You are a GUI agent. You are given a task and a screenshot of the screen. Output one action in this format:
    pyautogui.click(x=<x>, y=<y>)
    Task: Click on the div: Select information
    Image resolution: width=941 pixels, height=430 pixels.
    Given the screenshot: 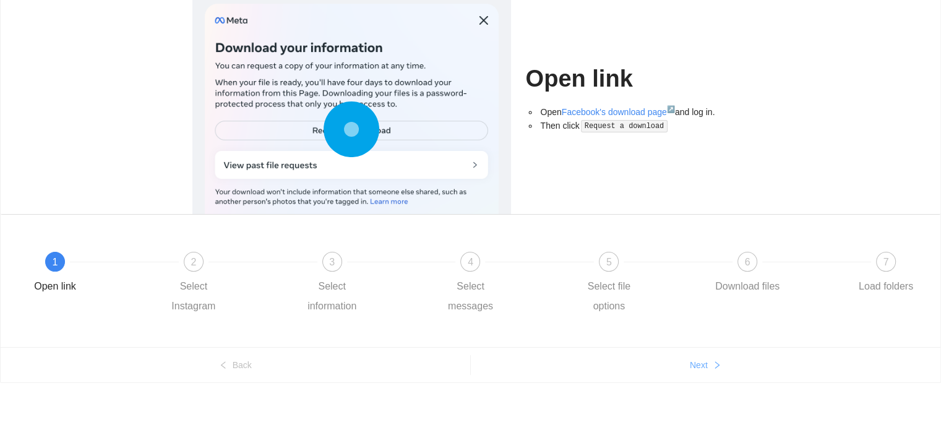 What is the action you would take?
    pyautogui.click(x=332, y=296)
    